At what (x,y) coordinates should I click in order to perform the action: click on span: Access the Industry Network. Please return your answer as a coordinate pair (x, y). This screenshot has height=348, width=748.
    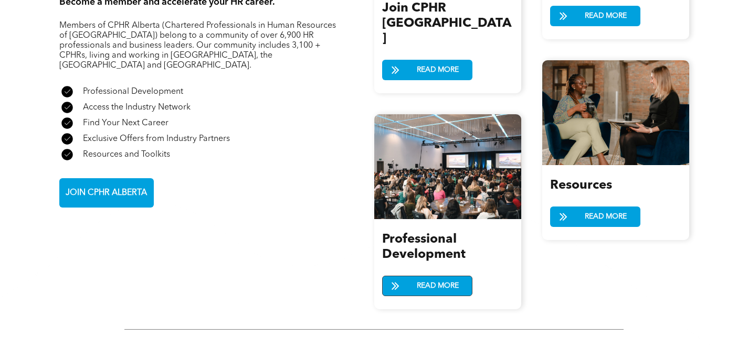
    Looking at the image, I should click on (136, 108).